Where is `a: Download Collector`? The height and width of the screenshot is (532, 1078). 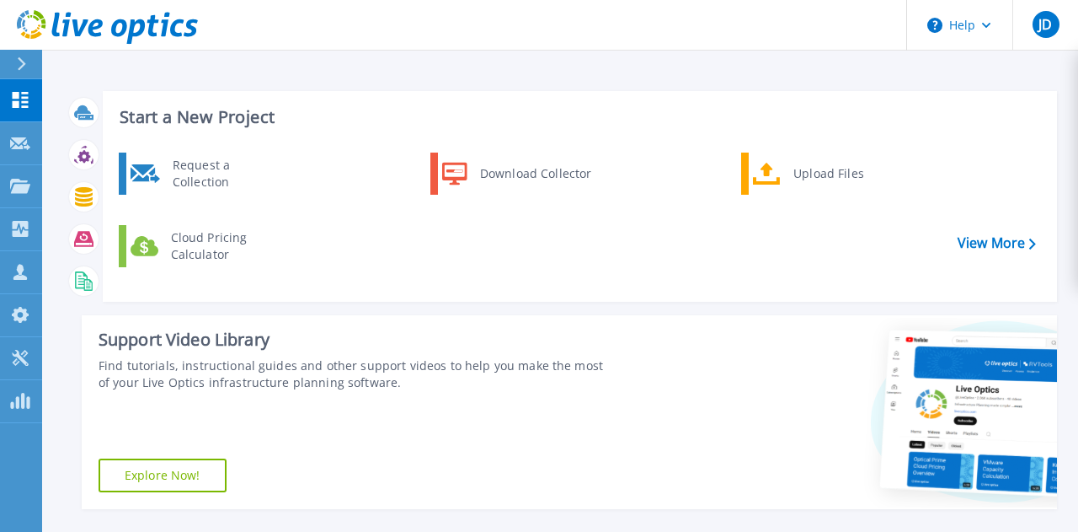
a: Download Collector is located at coordinates (516, 174).